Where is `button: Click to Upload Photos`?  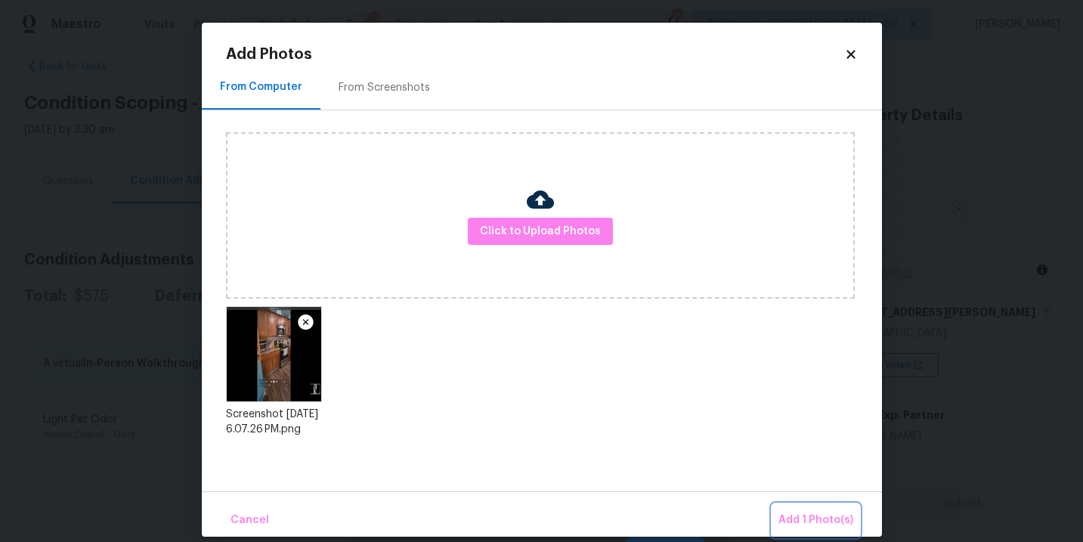 button: Click to Upload Photos is located at coordinates (540, 231).